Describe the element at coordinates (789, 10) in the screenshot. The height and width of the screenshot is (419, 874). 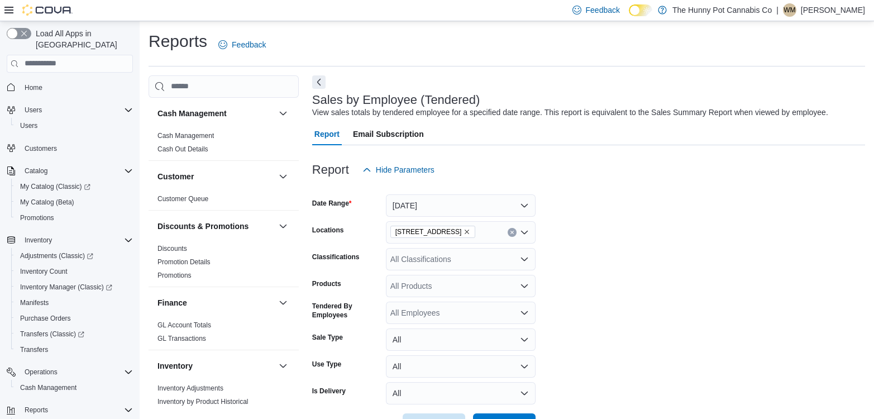
I see `span: WM` at that location.